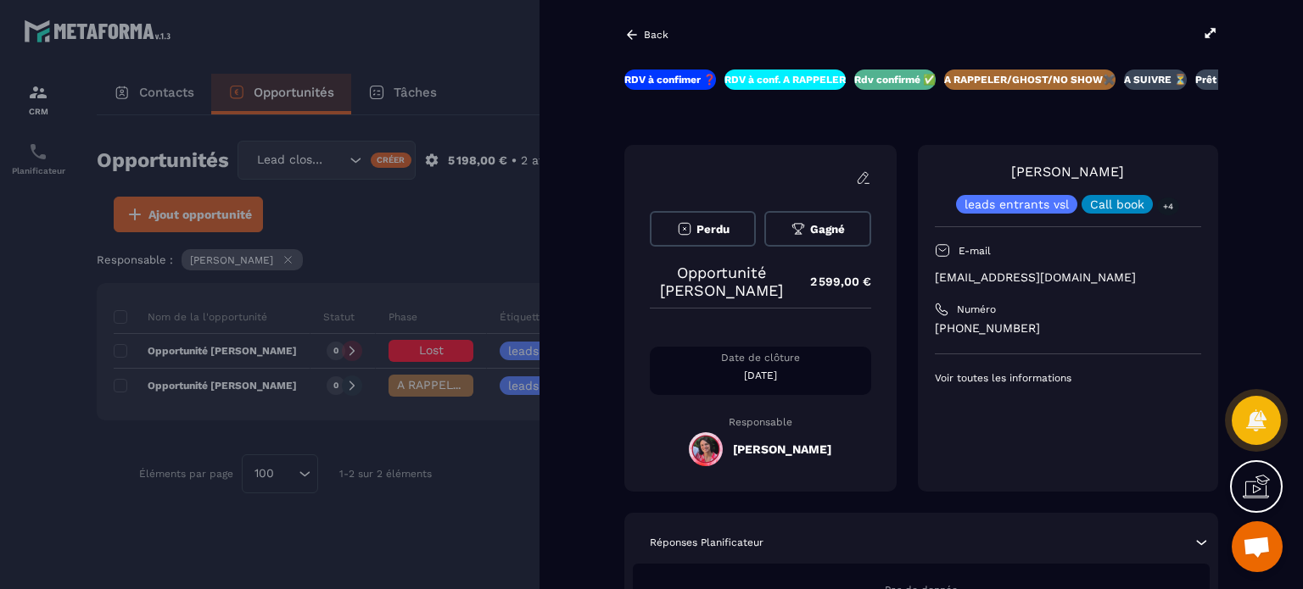  I want to click on p: E-mail, so click(975, 251).